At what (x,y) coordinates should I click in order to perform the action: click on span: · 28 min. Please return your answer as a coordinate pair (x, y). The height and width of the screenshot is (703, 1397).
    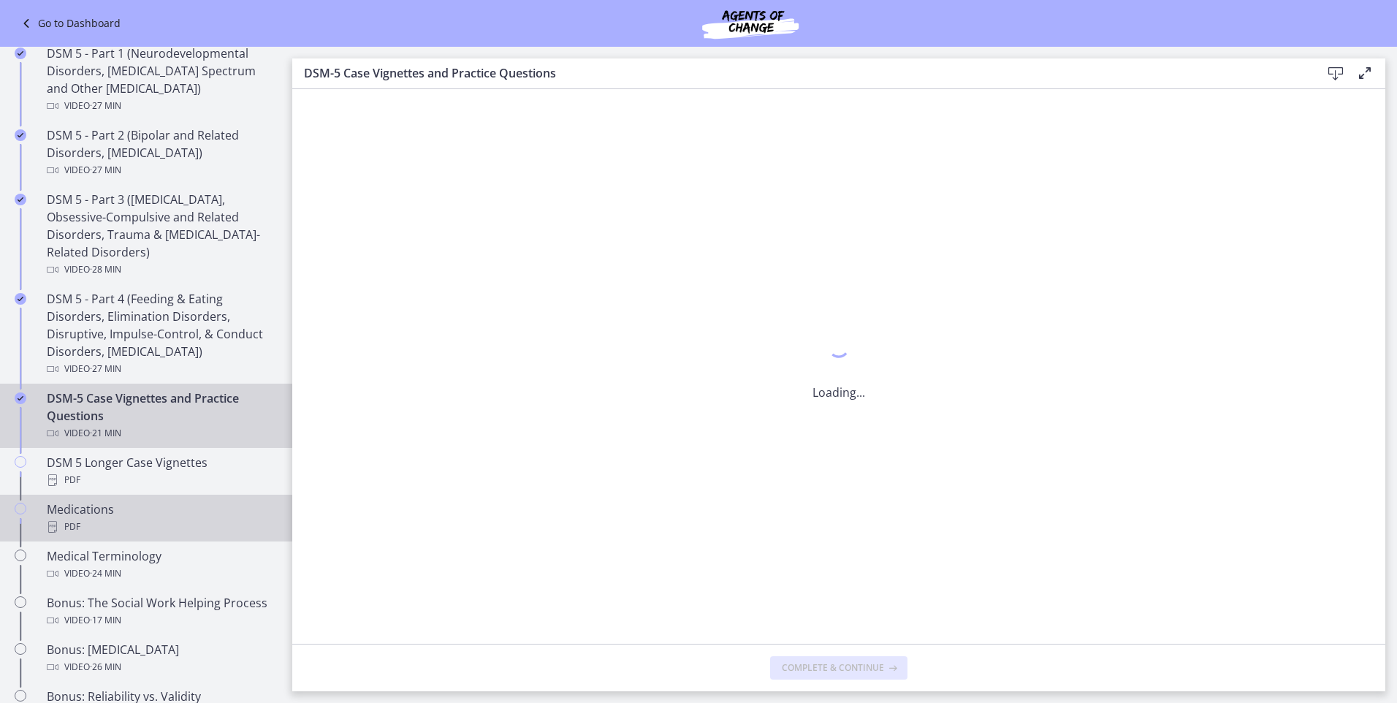
    Looking at the image, I should click on (105, 270).